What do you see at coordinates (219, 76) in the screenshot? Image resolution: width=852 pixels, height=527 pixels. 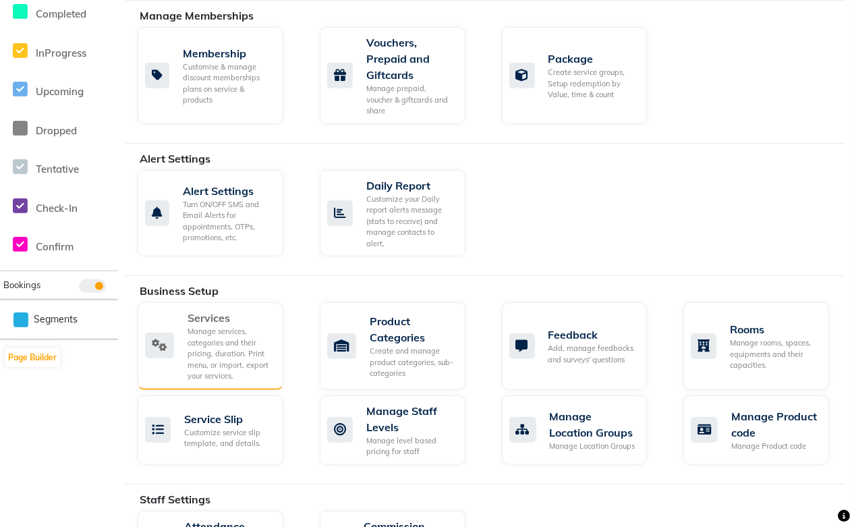 I see `a: MembershipCustomise & manage discount memberships plans on service & products` at bounding box center [219, 76].